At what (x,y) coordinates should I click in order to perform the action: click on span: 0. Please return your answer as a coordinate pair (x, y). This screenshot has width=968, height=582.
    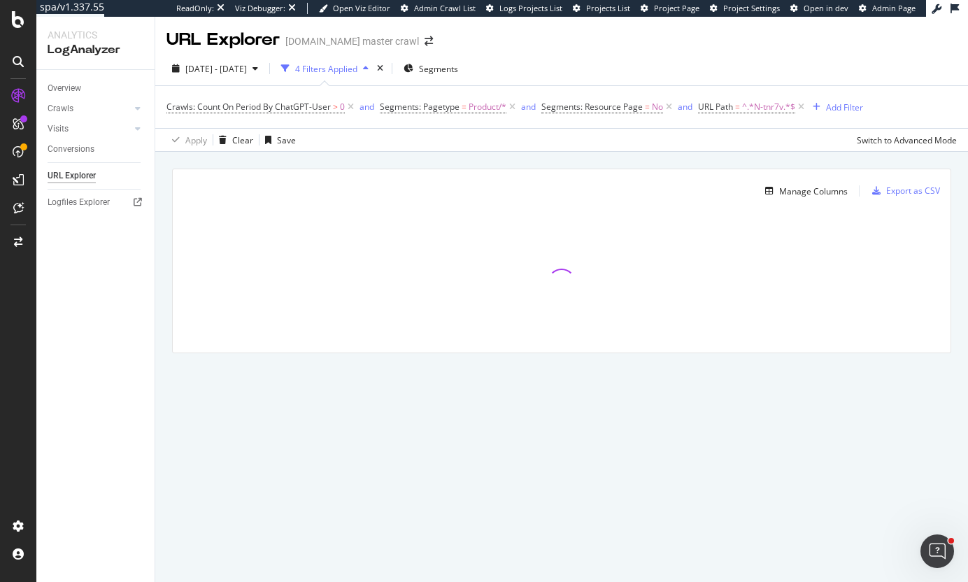
    Looking at the image, I should click on (342, 107).